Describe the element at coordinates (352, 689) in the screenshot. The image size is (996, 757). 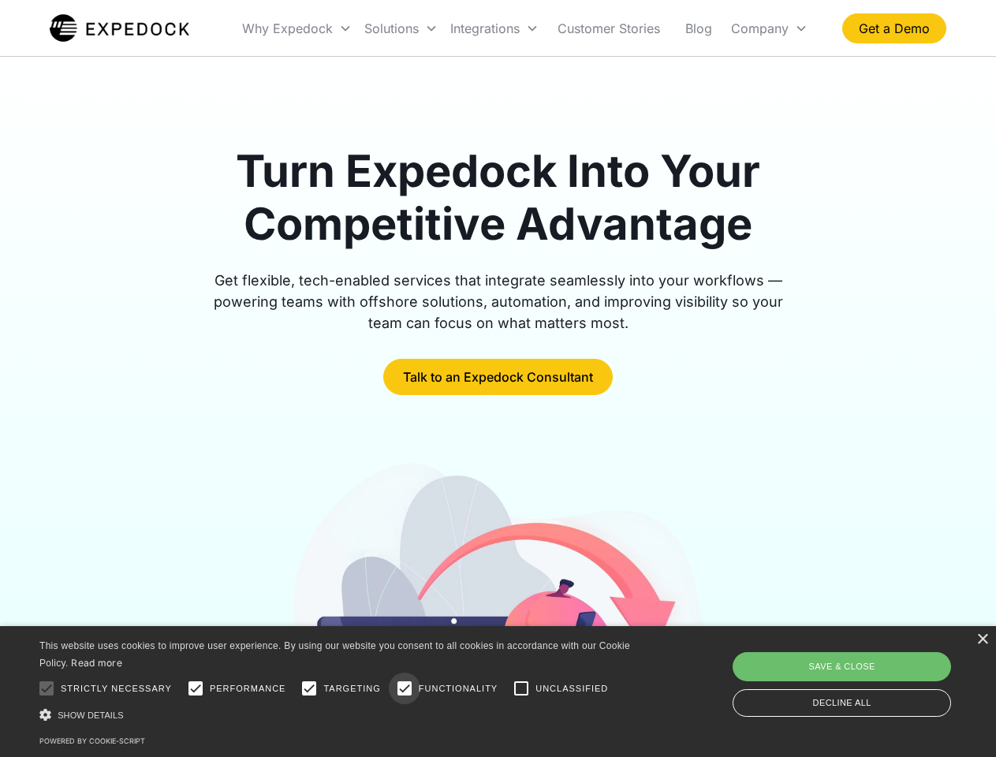
I see `span: Targeting` at that location.